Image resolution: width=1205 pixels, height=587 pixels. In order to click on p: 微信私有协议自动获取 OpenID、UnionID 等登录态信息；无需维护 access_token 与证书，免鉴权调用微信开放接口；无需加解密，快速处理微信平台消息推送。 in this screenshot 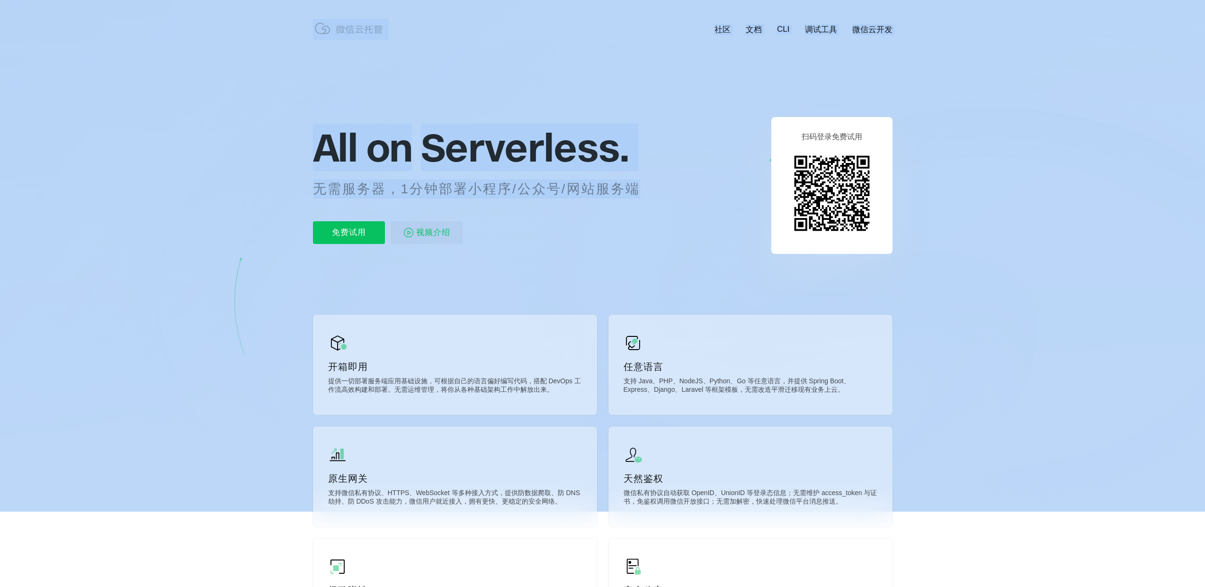, I will do `click(751, 498)`.